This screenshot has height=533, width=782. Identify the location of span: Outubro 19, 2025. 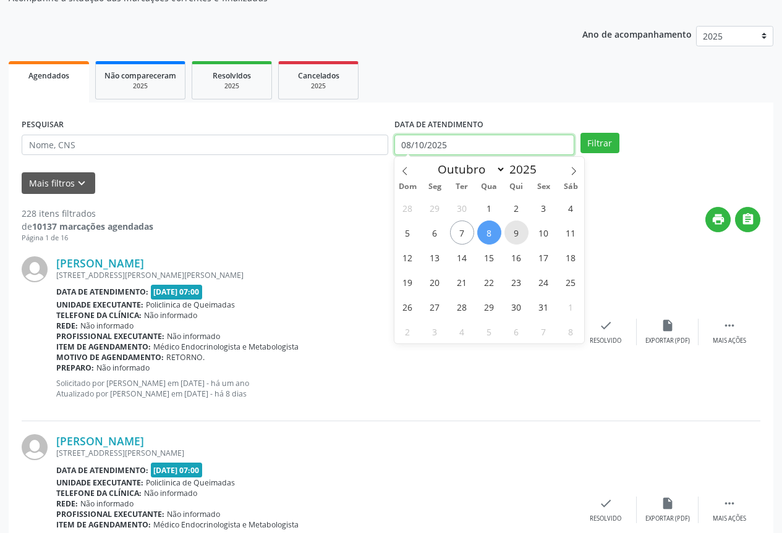
(407, 282).